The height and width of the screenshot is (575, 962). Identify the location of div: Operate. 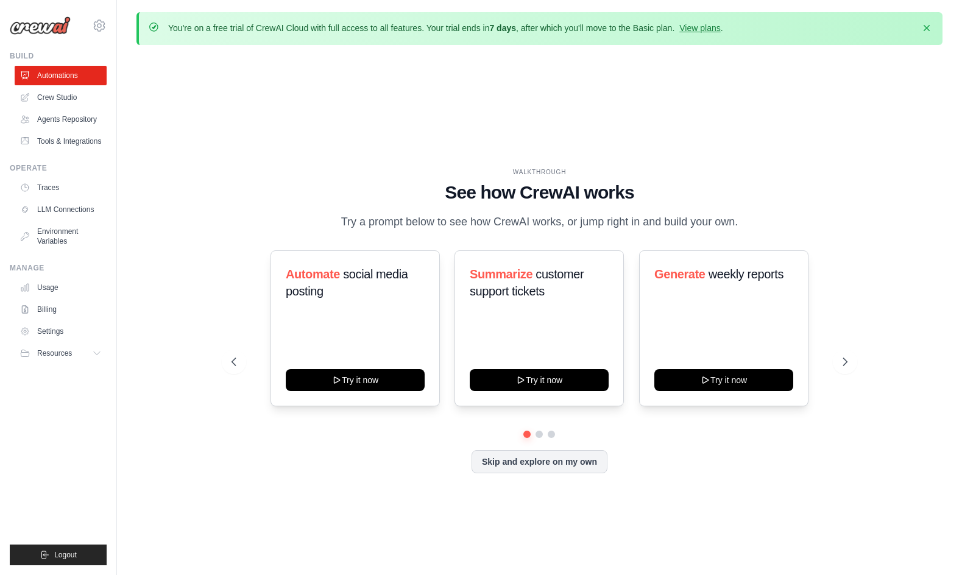
(58, 168).